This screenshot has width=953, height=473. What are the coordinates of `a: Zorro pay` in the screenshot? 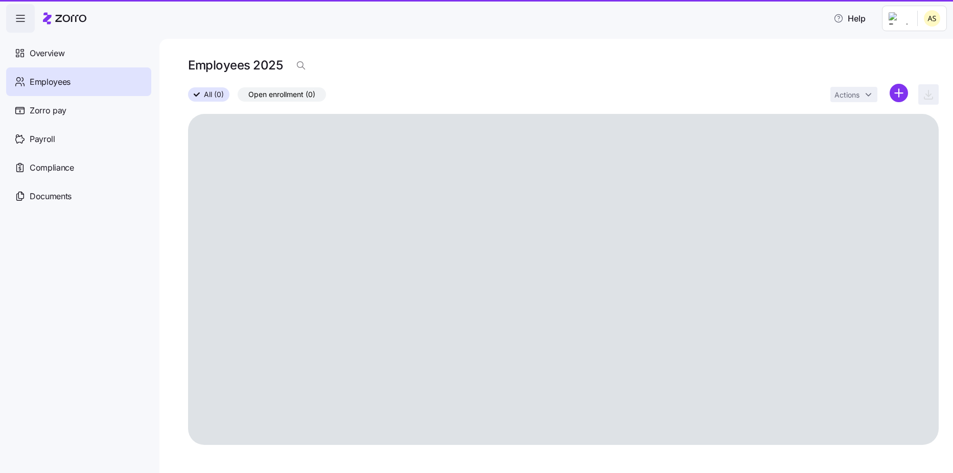 It's located at (79, 110).